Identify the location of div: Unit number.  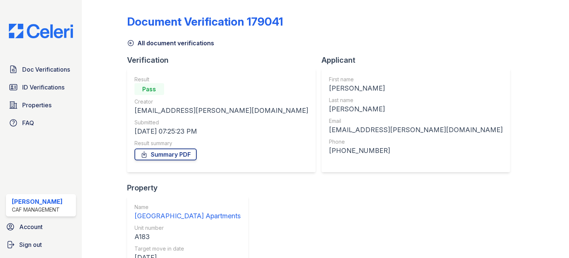
(188, 228).